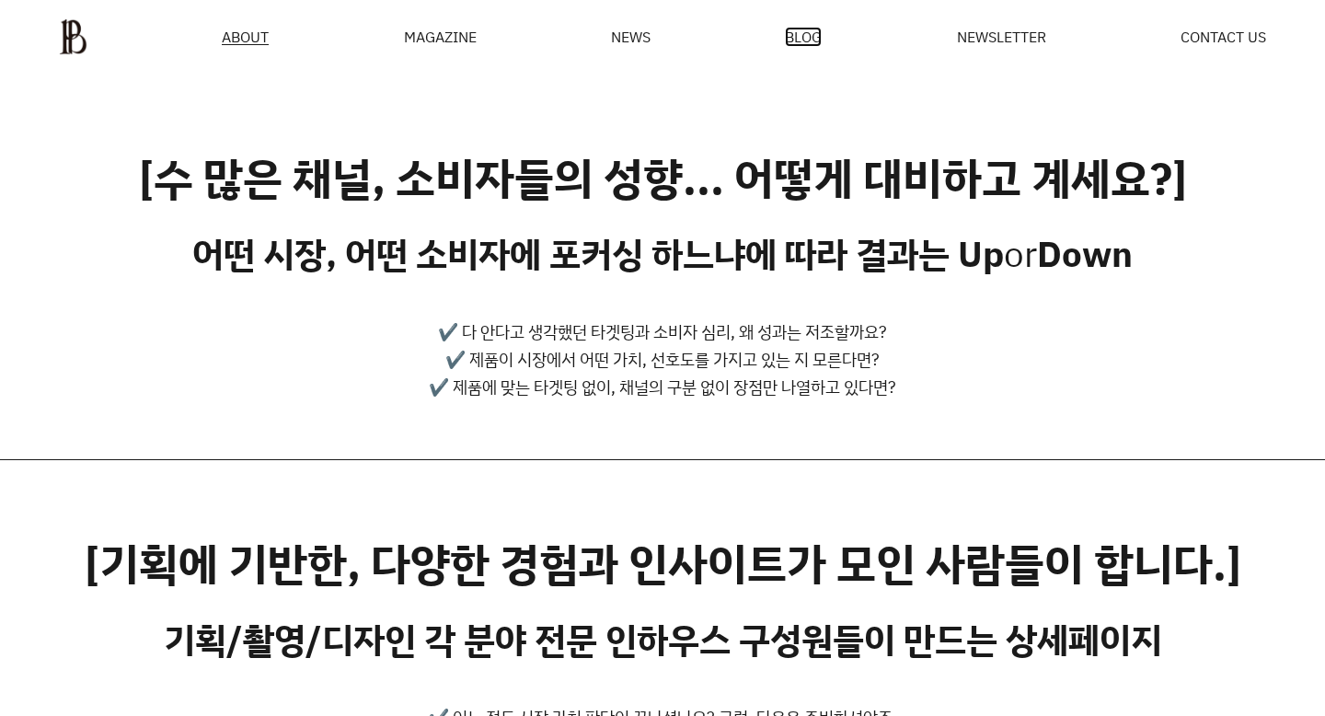 The height and width of the screenshot is (716, 1325). Describe the element at coordinates (1223, 37) in the screenshot. I see `span: CONTACT US` at that location.